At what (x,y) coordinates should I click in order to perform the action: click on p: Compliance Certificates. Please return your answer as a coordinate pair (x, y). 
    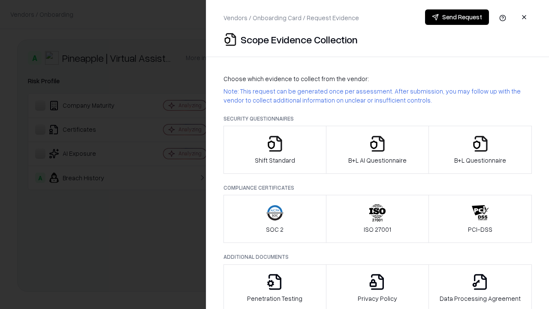
    Looking at the image, I should click on (377, 187).